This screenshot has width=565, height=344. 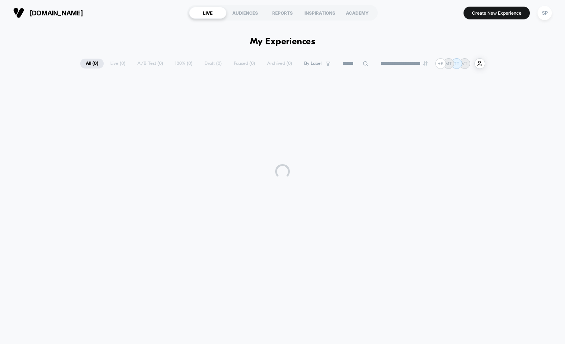 I want to click on div: INSPIRATIONS, so click(x=320, y=13).